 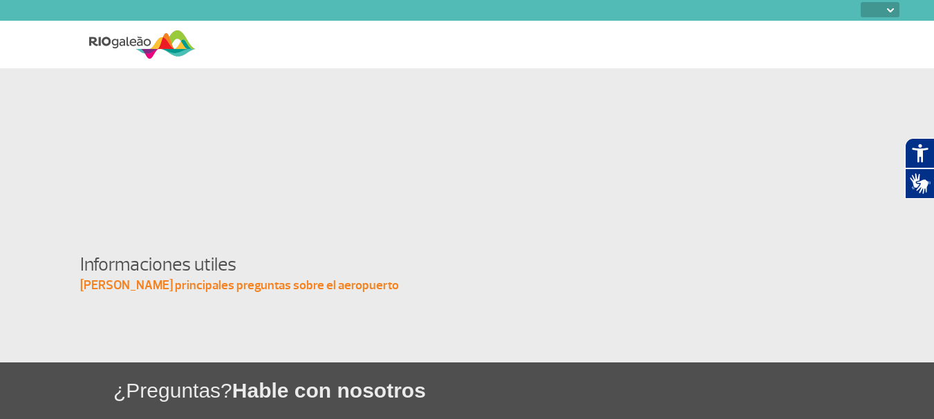 What do you see at coordinates (329, 390) in the screenshot?
I see `span: Hable con nosotros` at bounding box center [329, 390].